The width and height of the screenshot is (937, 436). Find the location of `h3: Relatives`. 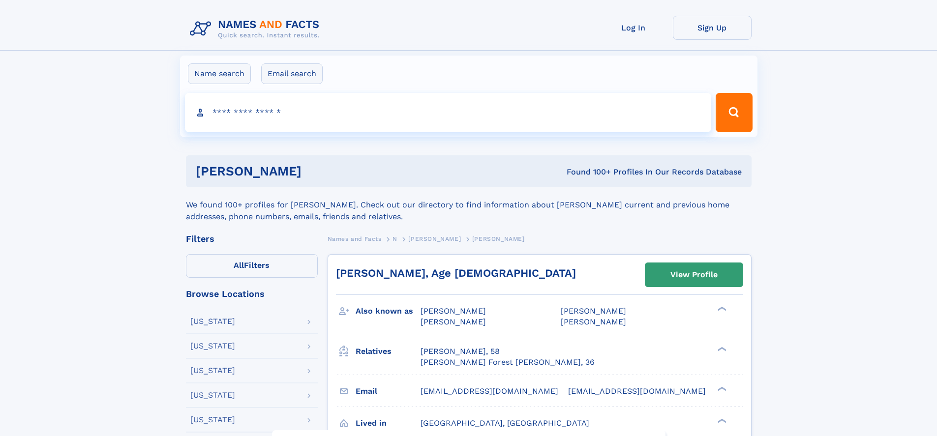

h3: Relatives is located at coordinates (388, 352).